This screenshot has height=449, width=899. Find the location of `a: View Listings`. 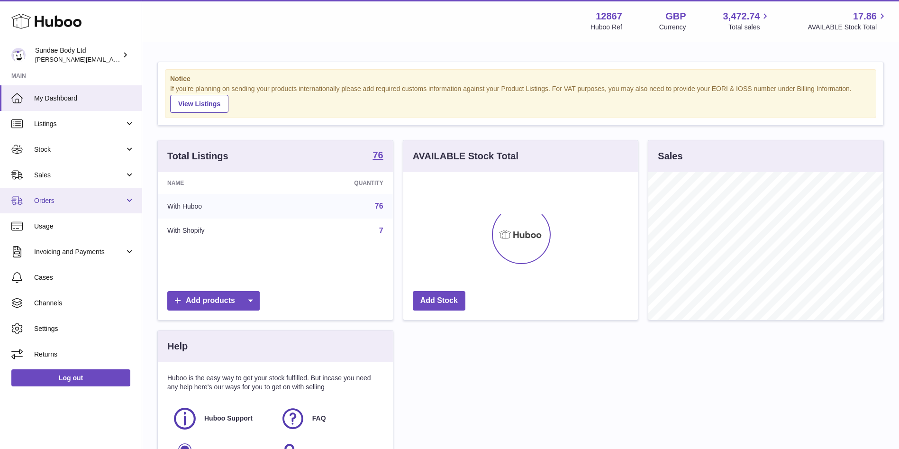

a: View Listings is located at coordinates (199, 104).